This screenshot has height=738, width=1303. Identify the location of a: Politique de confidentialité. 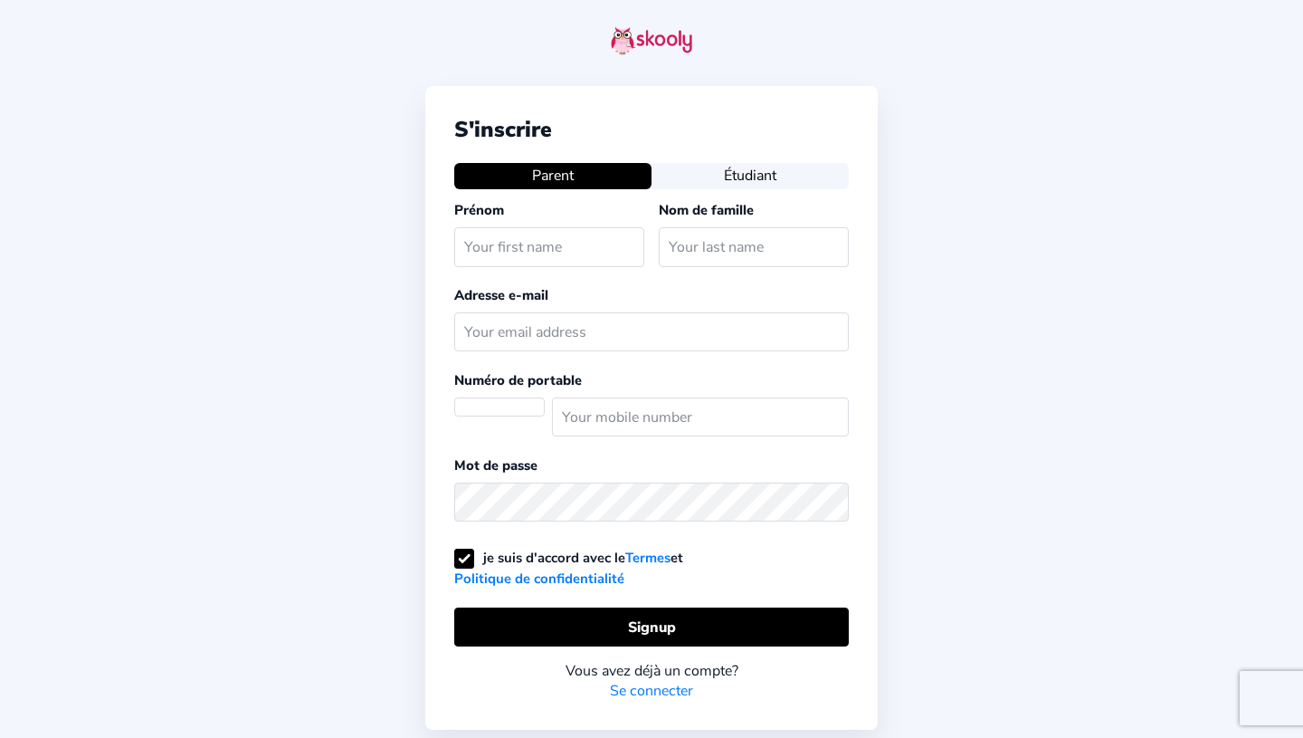
(539, 578).